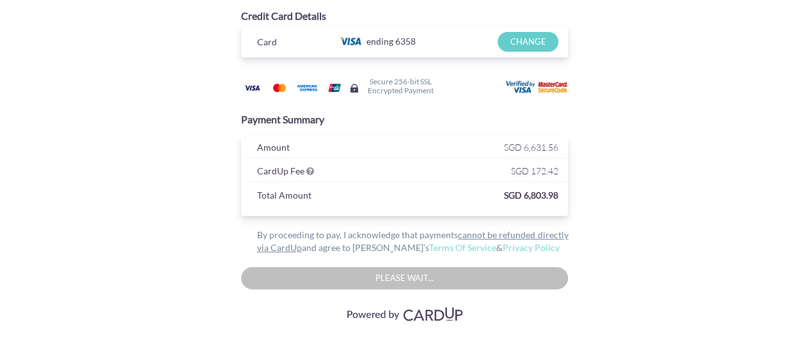  Describe the element at coordinates (287, 43) in the screenshot. I see `div: Card` at that location.